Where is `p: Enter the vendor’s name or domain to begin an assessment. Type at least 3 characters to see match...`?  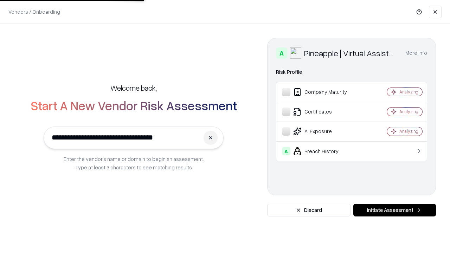 p: Enter the vendor’s name or domain to begin an assessment. Type at least 3 characters to see match... is located at coordinates (134, 163).